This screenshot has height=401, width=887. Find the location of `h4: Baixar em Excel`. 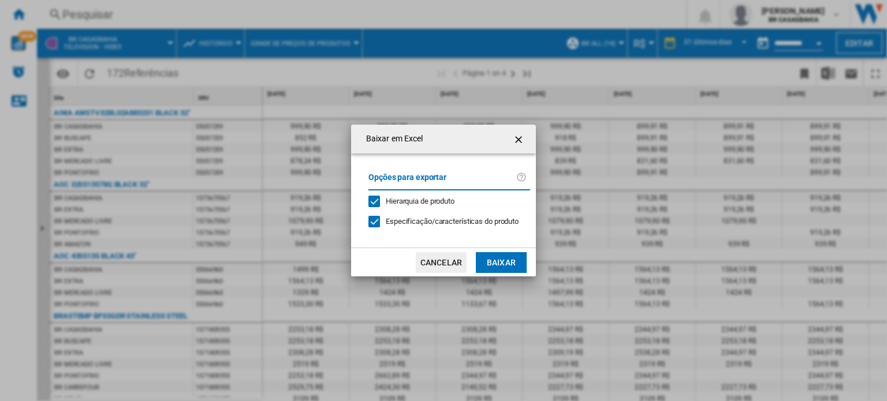

h4: Baixar em Excel is located at coordinates (392, 139).